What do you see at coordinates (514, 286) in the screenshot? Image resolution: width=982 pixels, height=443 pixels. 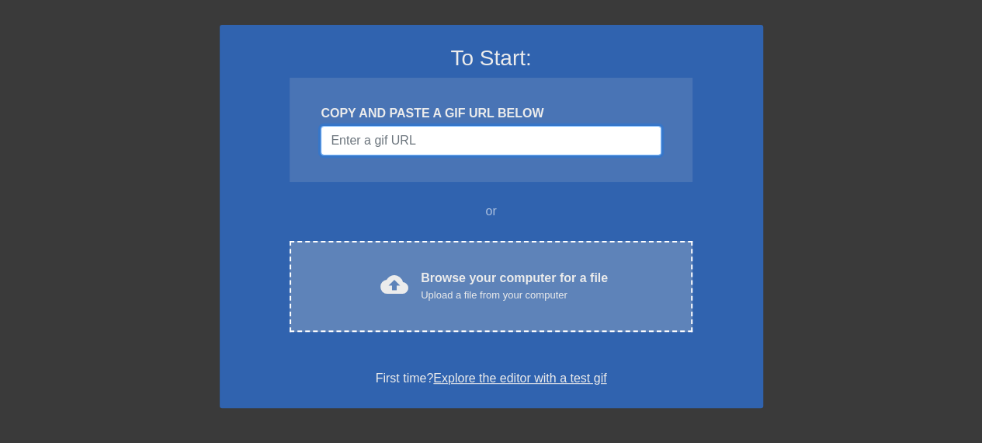 I see `div: Browse your computer for a file` at bounding box center [514, 286].